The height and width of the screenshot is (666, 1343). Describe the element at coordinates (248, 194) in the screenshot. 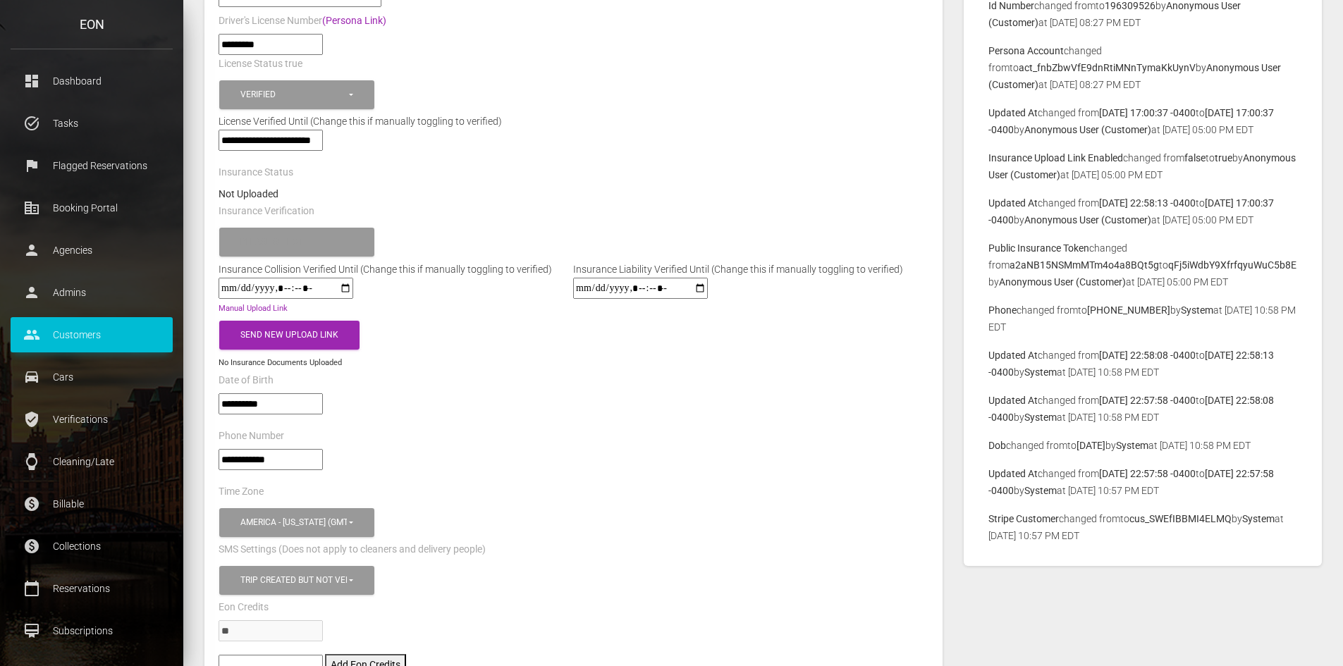

I see `strong: Not Uploaded` at that location.